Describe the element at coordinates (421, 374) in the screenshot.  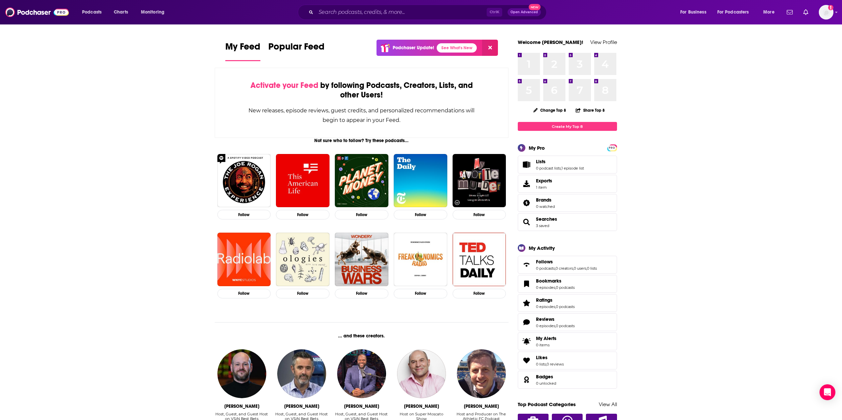
I see `img: Vincent Moscato` at that location.